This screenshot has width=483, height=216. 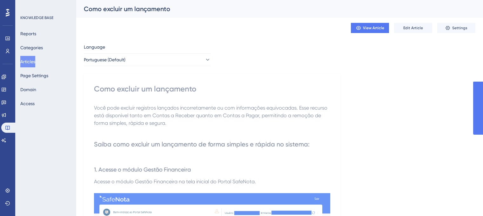 I want to click on span: Você pode excluir registros lançados incorretamente ou com informações equivocadas. Esse recurso ..., so click(x=211, y=115).